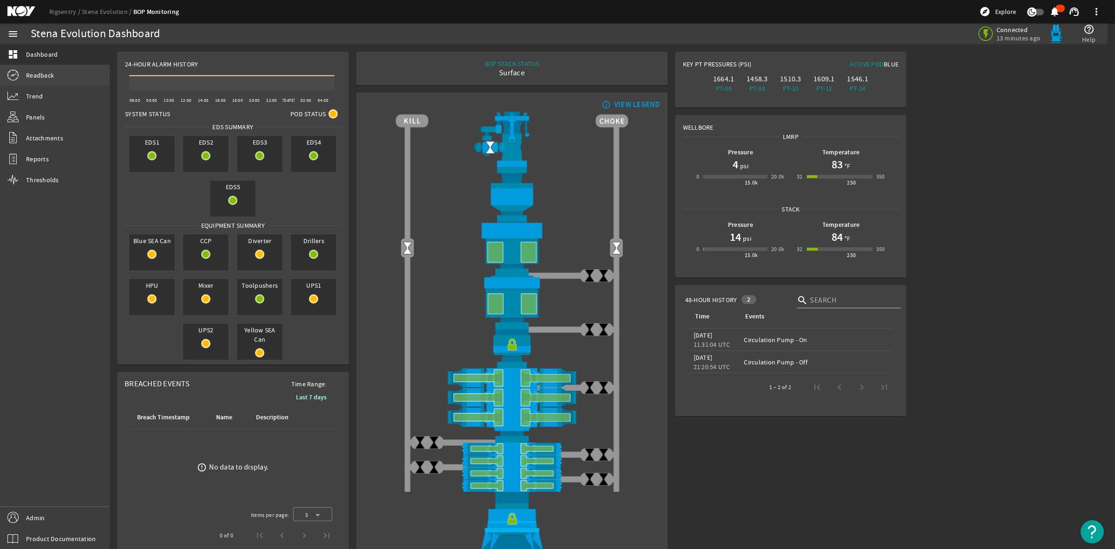 This screenshot has width=1115, height=549. What do you see at coordinates (799, 176) in the screenshot?
I see `div: 32` at bounding box center [799, 176].